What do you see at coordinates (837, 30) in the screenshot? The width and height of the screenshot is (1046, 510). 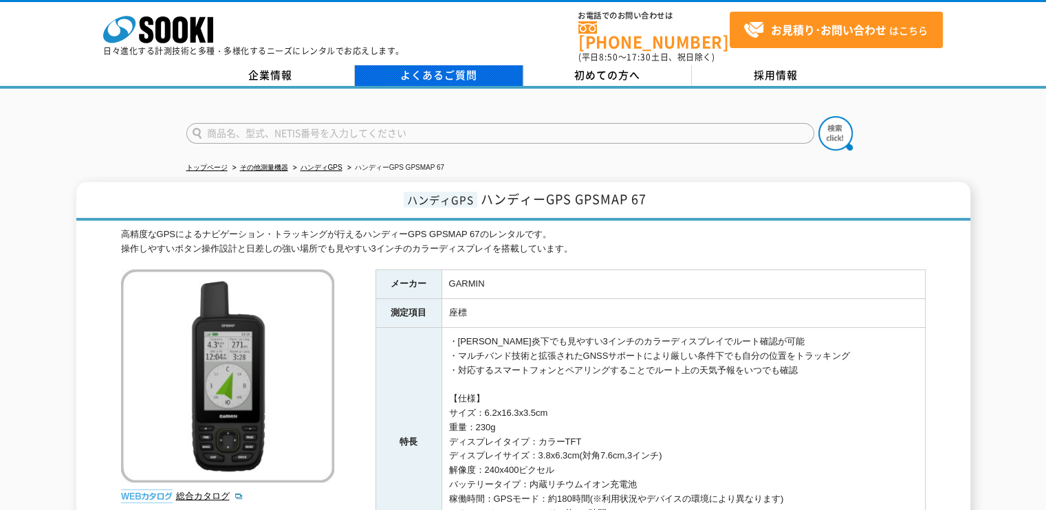 I see `a: お見積り･お問い合わせはこちら` at bounding box center [837, 30].